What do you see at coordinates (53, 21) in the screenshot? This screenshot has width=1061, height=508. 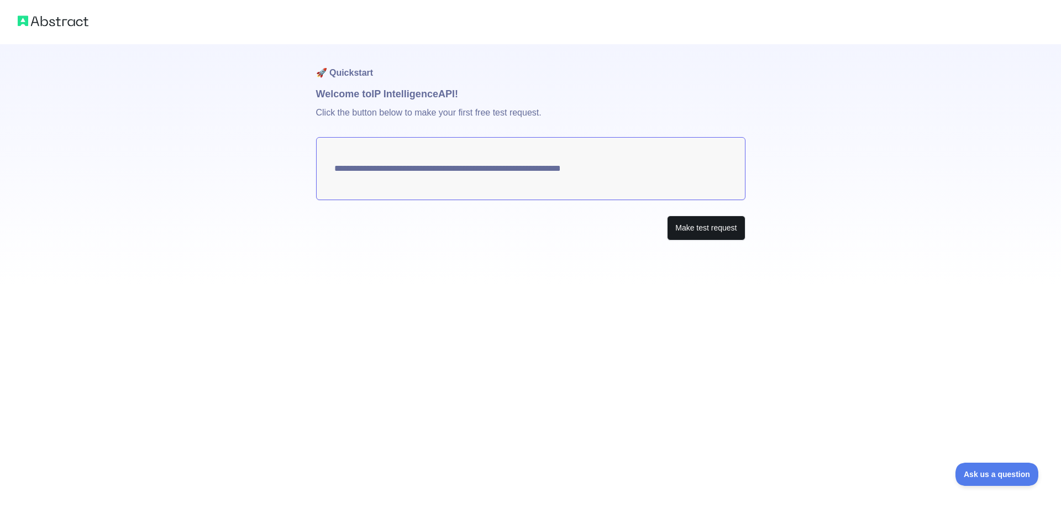 I see `img: Abstract logo` at bounding box center [53, 21].